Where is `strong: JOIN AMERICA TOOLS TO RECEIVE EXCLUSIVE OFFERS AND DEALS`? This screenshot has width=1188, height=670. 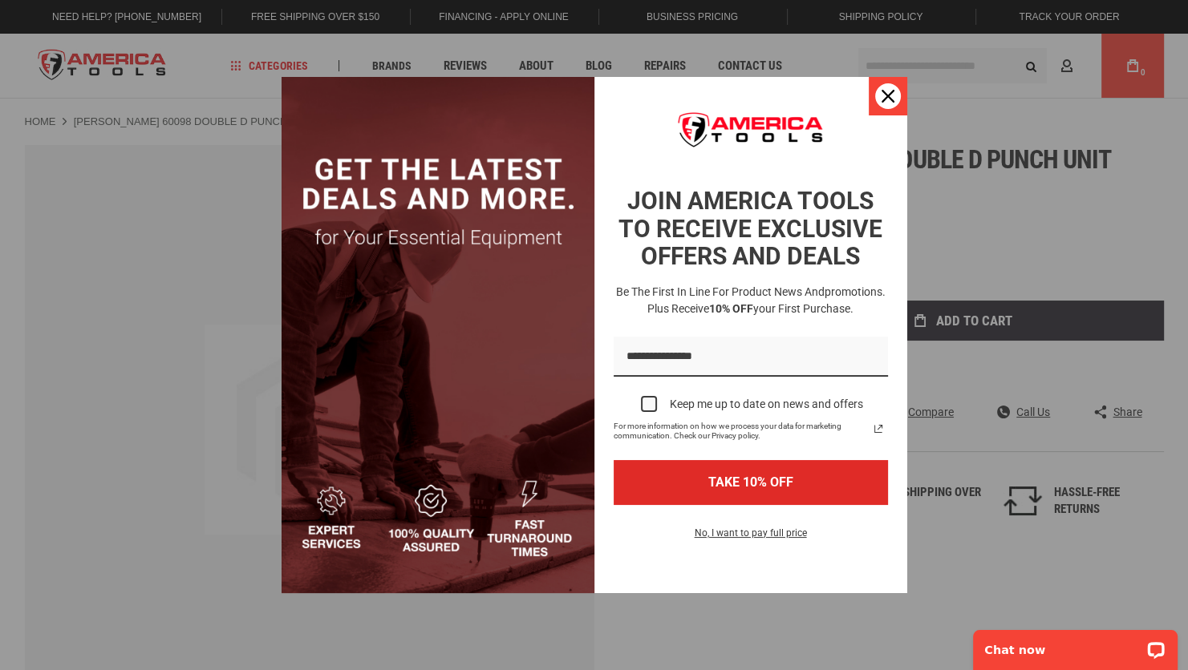
strong: JOIN AMERICA TOOLS TO RECEIVE EXCLUSIVE OFFERS AND DEALS is located at coordinates (750, 229).